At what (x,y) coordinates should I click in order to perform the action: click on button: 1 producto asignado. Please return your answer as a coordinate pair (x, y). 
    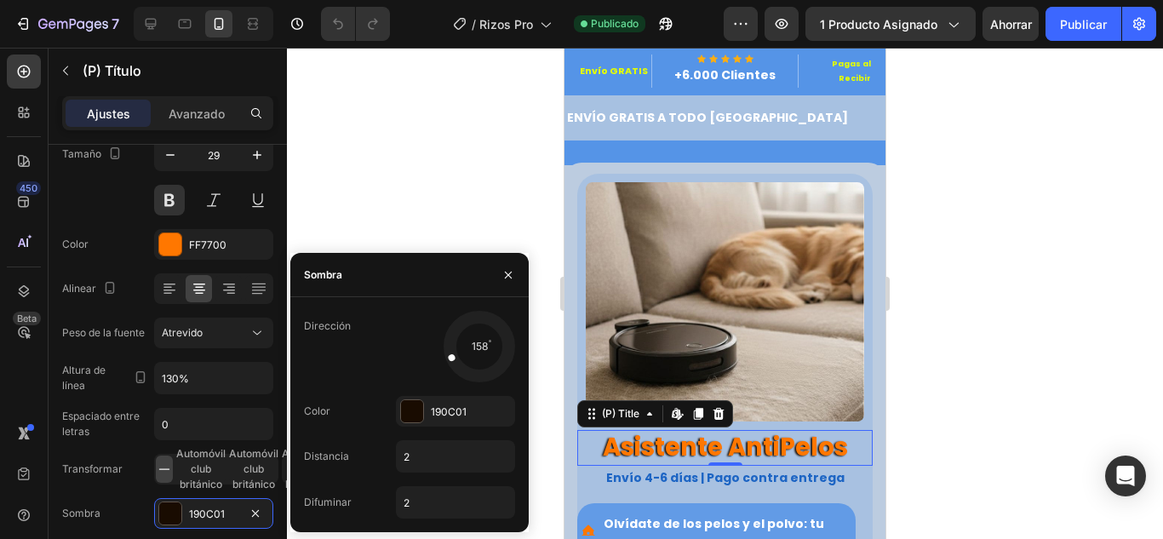
    Looking at the image, I should click on (891, 24).